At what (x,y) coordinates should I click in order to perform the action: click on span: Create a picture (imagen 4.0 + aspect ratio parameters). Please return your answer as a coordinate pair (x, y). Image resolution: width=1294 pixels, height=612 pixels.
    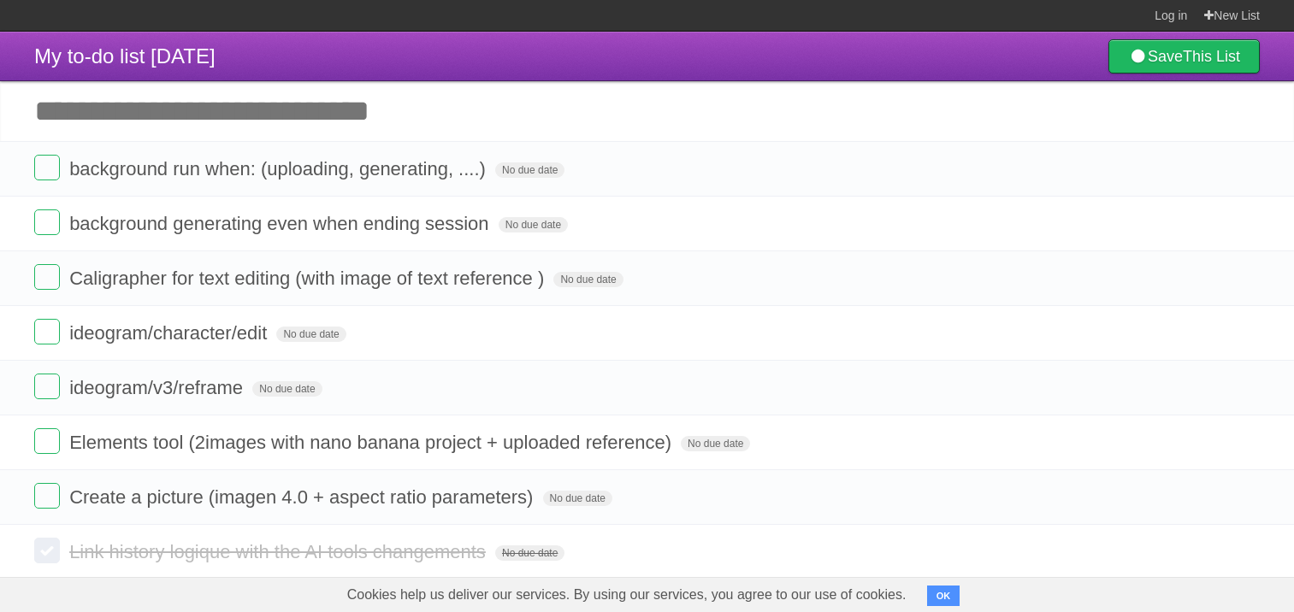
    Looking at the image, I should click on (303, 497).